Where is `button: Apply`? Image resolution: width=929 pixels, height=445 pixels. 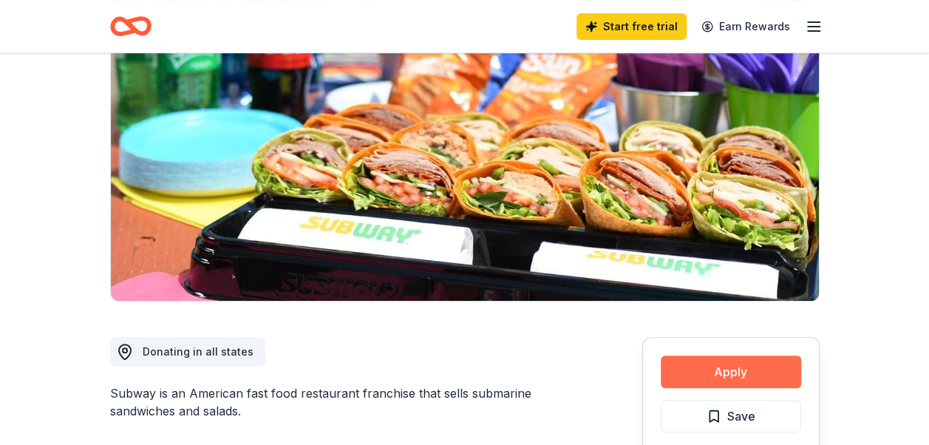
button: Apply is located at coordinates (731, 372).